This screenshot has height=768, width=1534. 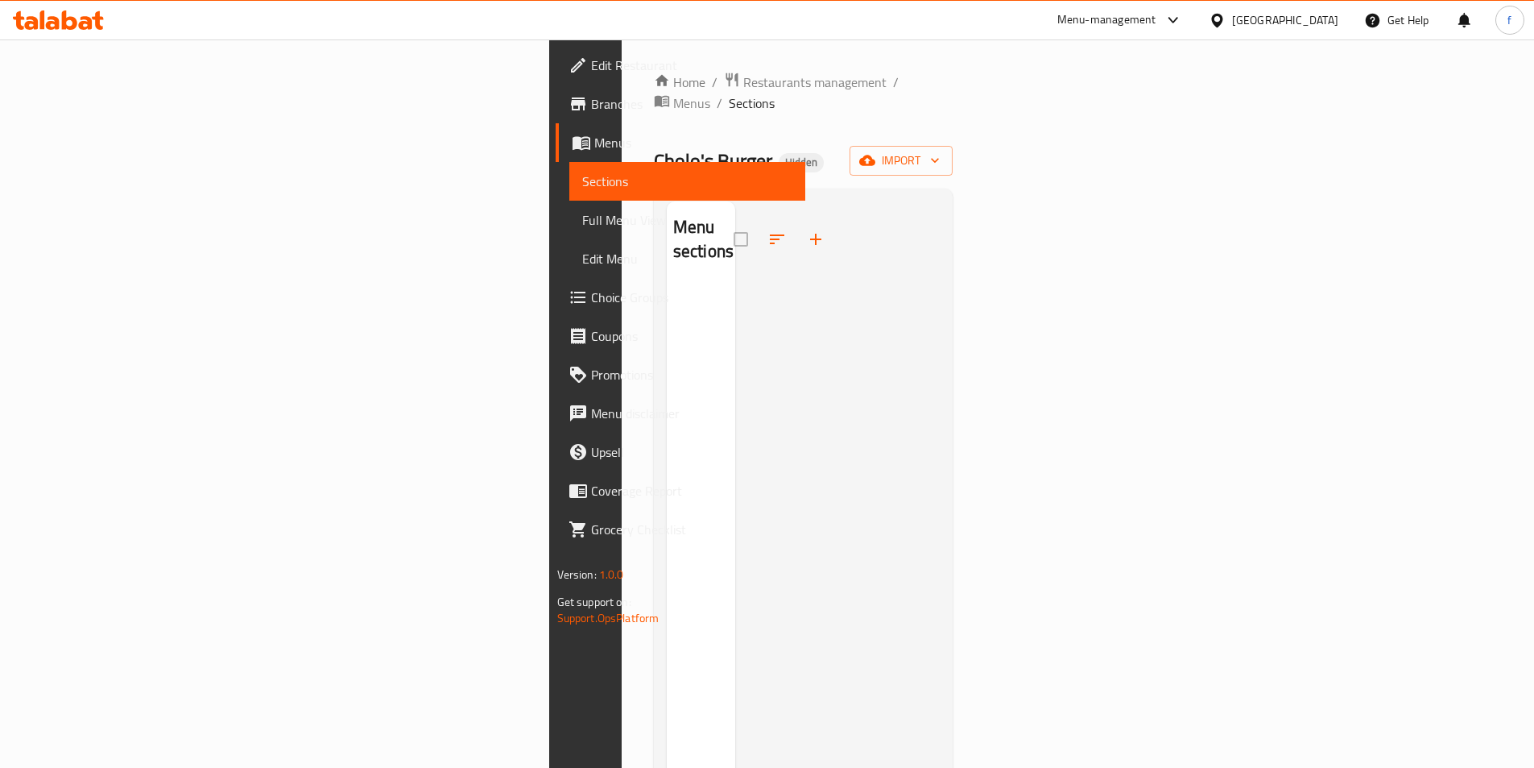 I want to click on a: Choice Groups, so click(x=681, y=297).